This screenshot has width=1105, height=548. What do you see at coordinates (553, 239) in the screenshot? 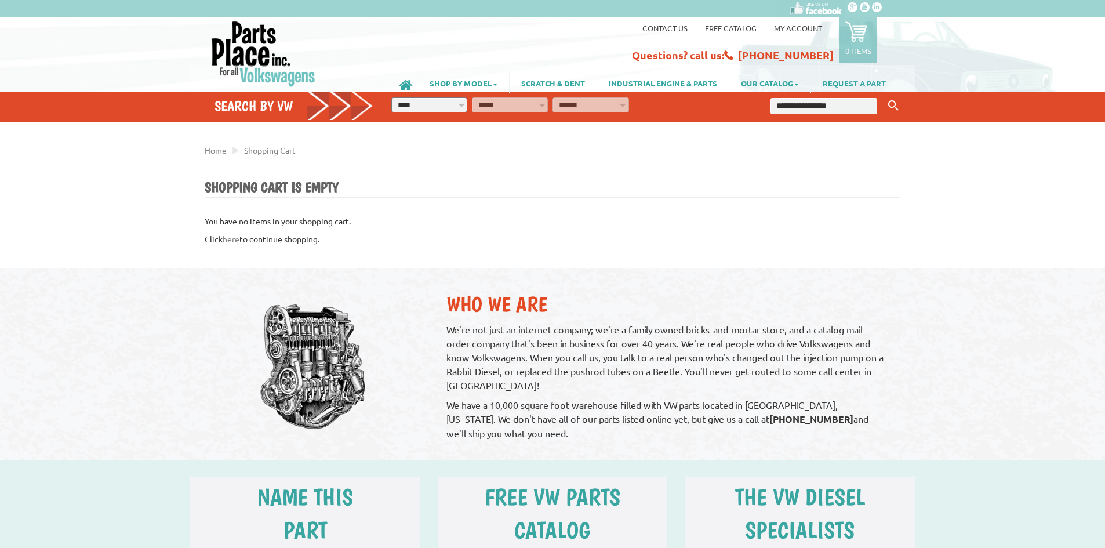
I see `p: Click to continue shopping.` at bounding box center [553, 239].